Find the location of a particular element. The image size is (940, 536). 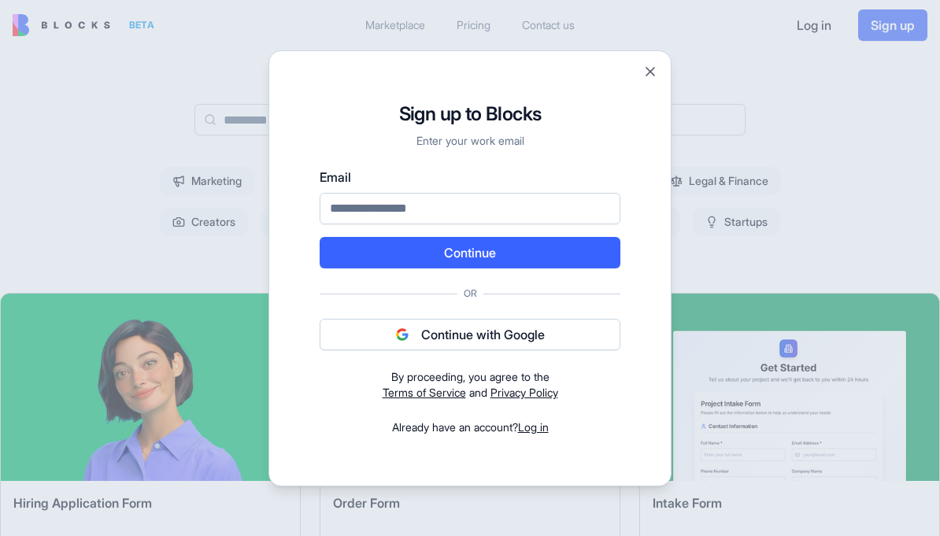

a: Privacy Policy is located at coordinates (524, 392).